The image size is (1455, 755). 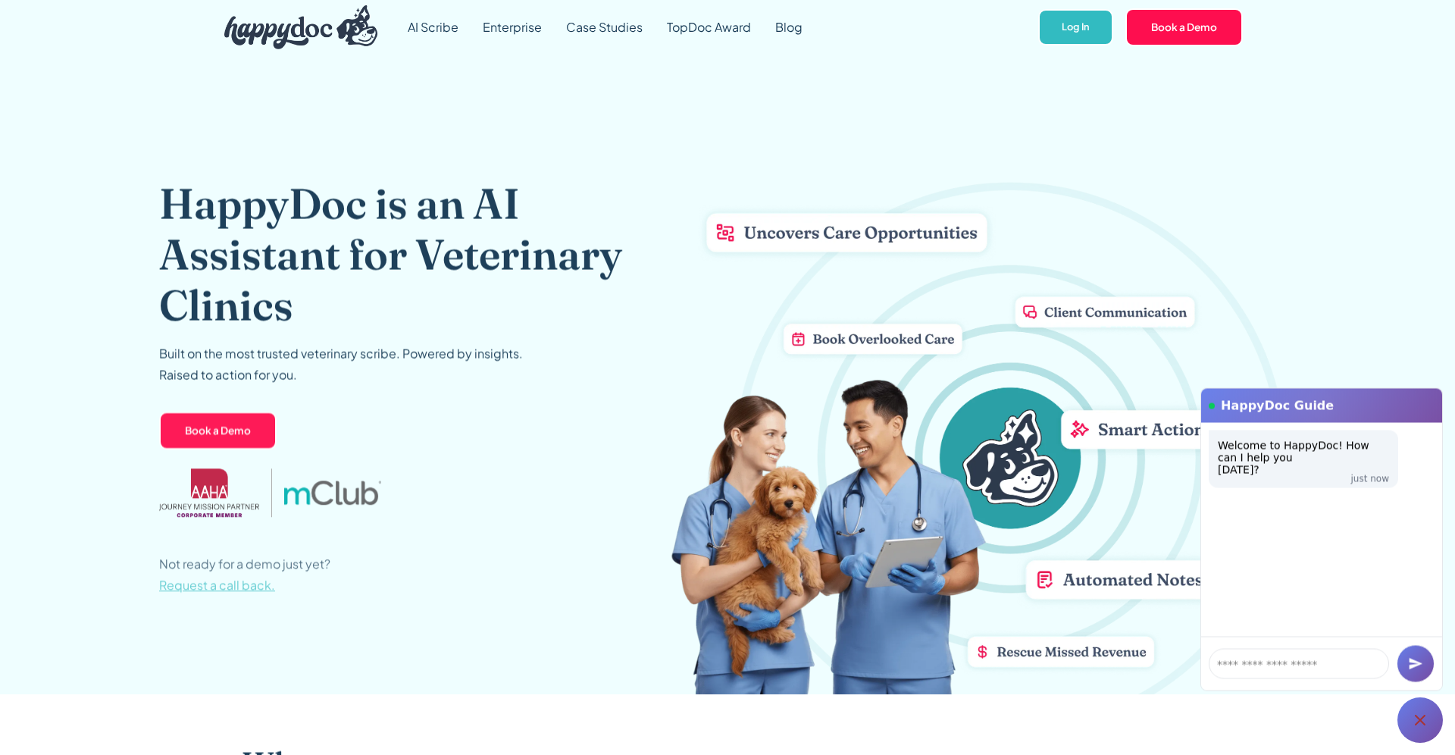 I want to click on img: mclub logo, so click(x=333, y=493).